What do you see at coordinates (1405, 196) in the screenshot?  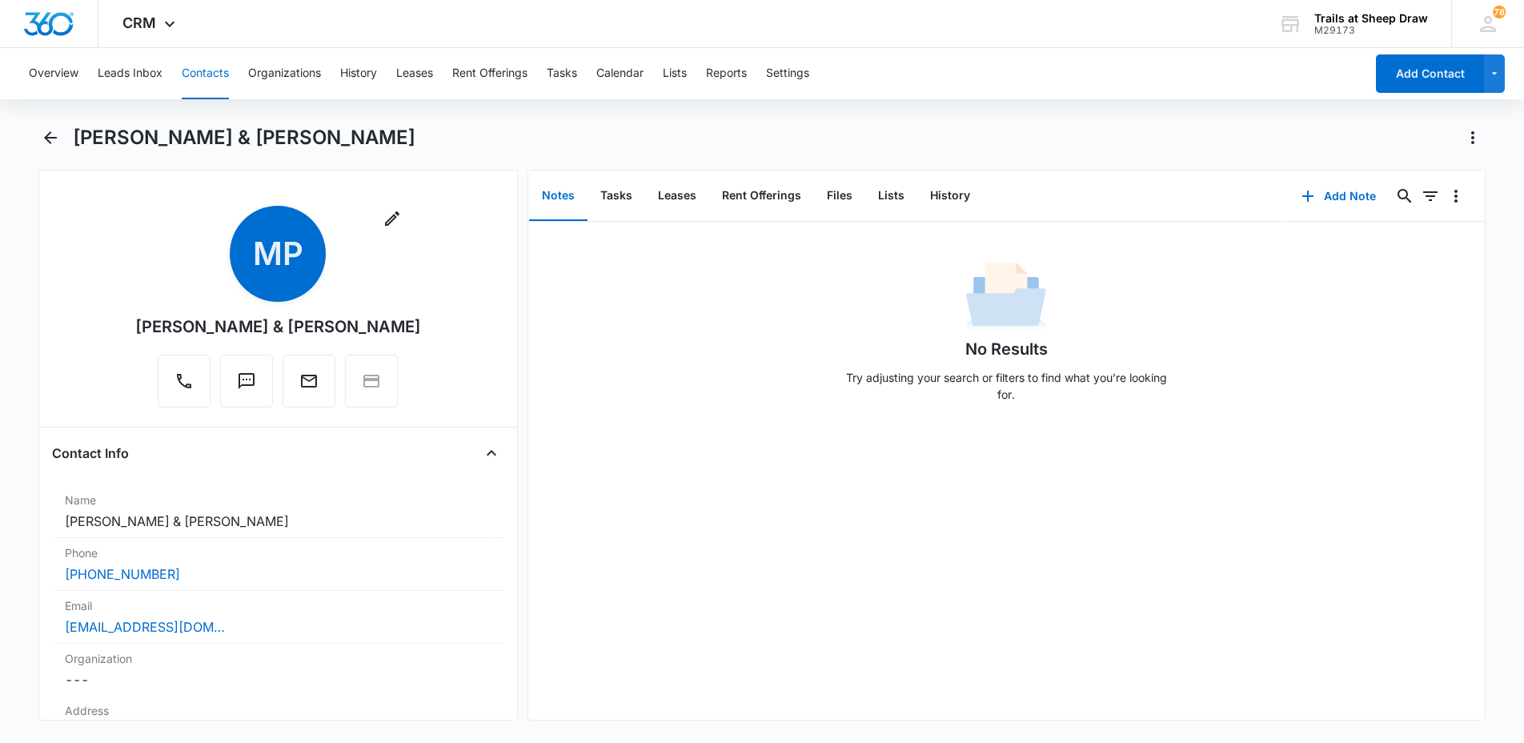 I see `button: Search...` at bounding box center [1405, 196].